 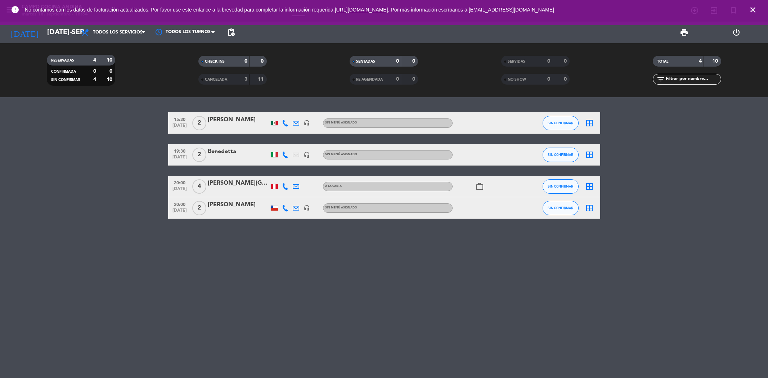 What do you see at coordinates (736, 32) in the screenshot?
I see `i: power_settings_new` at bounding box center [736, 32].